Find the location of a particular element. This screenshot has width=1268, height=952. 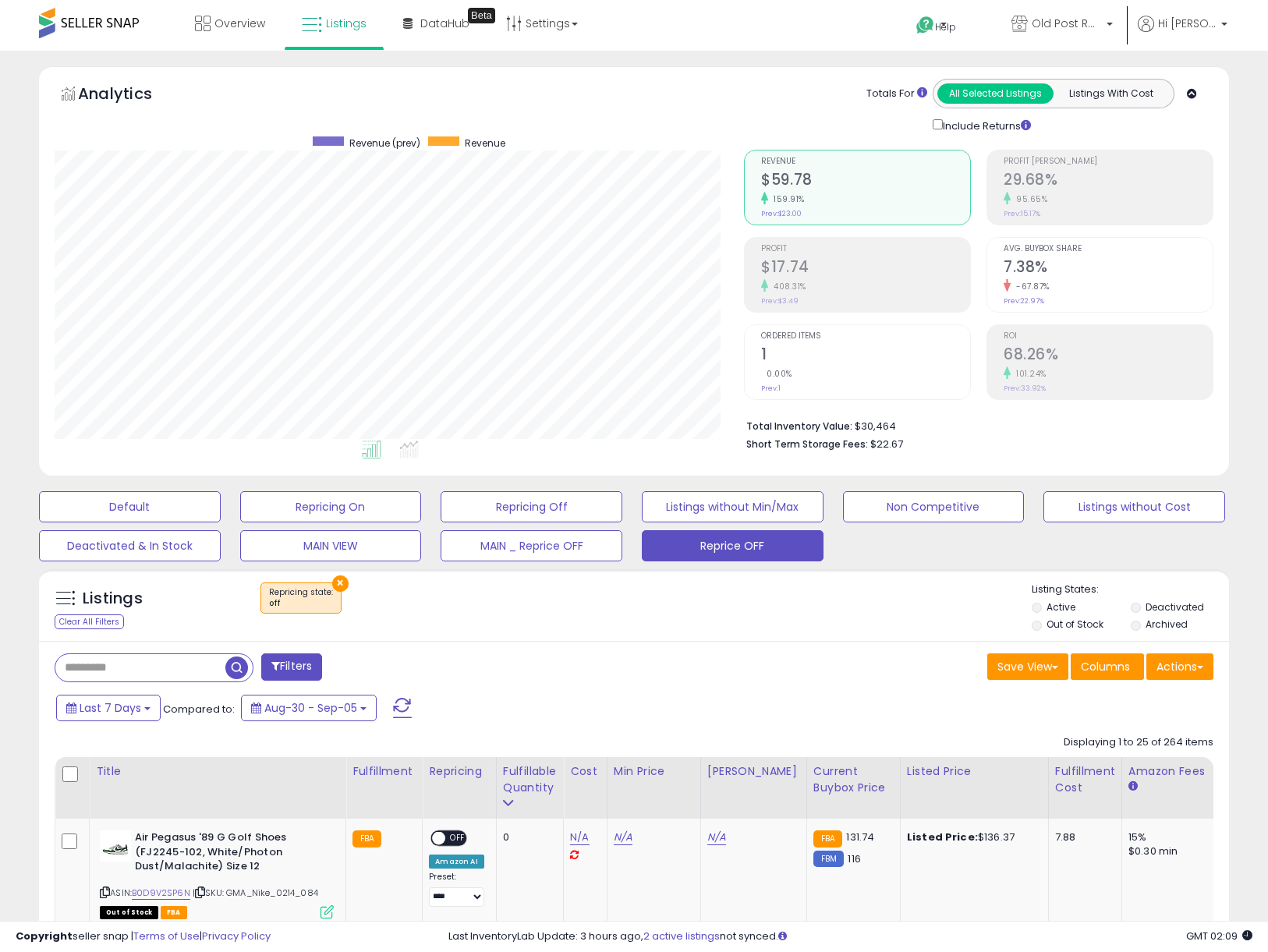

span: | SKU: GMA_Nike_0214_084 is located at coordinates (255, 893).